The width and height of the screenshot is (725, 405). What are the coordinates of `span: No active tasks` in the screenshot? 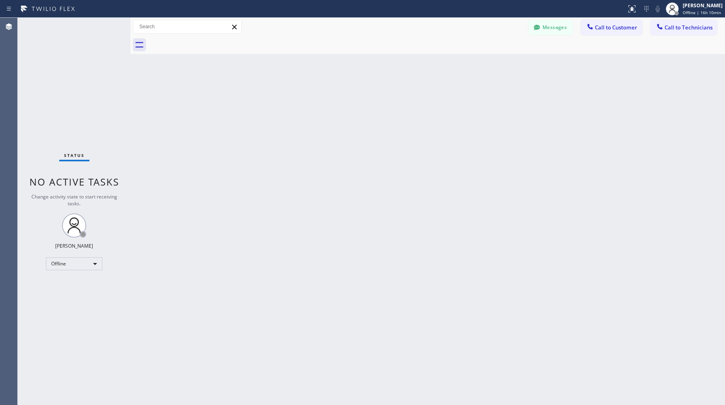 It's located at (74, 181).